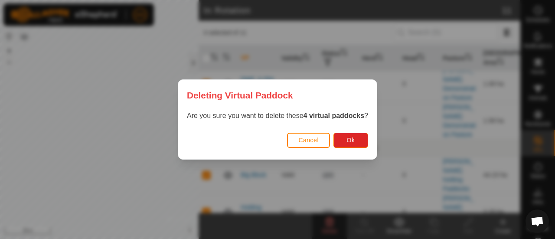 This screenshot has height=239, width=555. Describe the element at coordinates (308, 140) in the screenshot. I see `span: Cancel` at that location.